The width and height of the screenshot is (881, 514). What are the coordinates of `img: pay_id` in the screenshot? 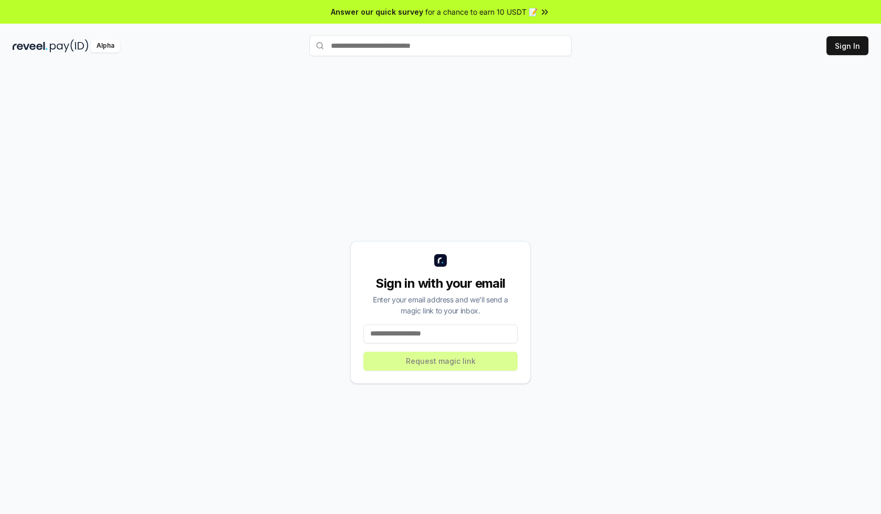 It's located at (69, 46).